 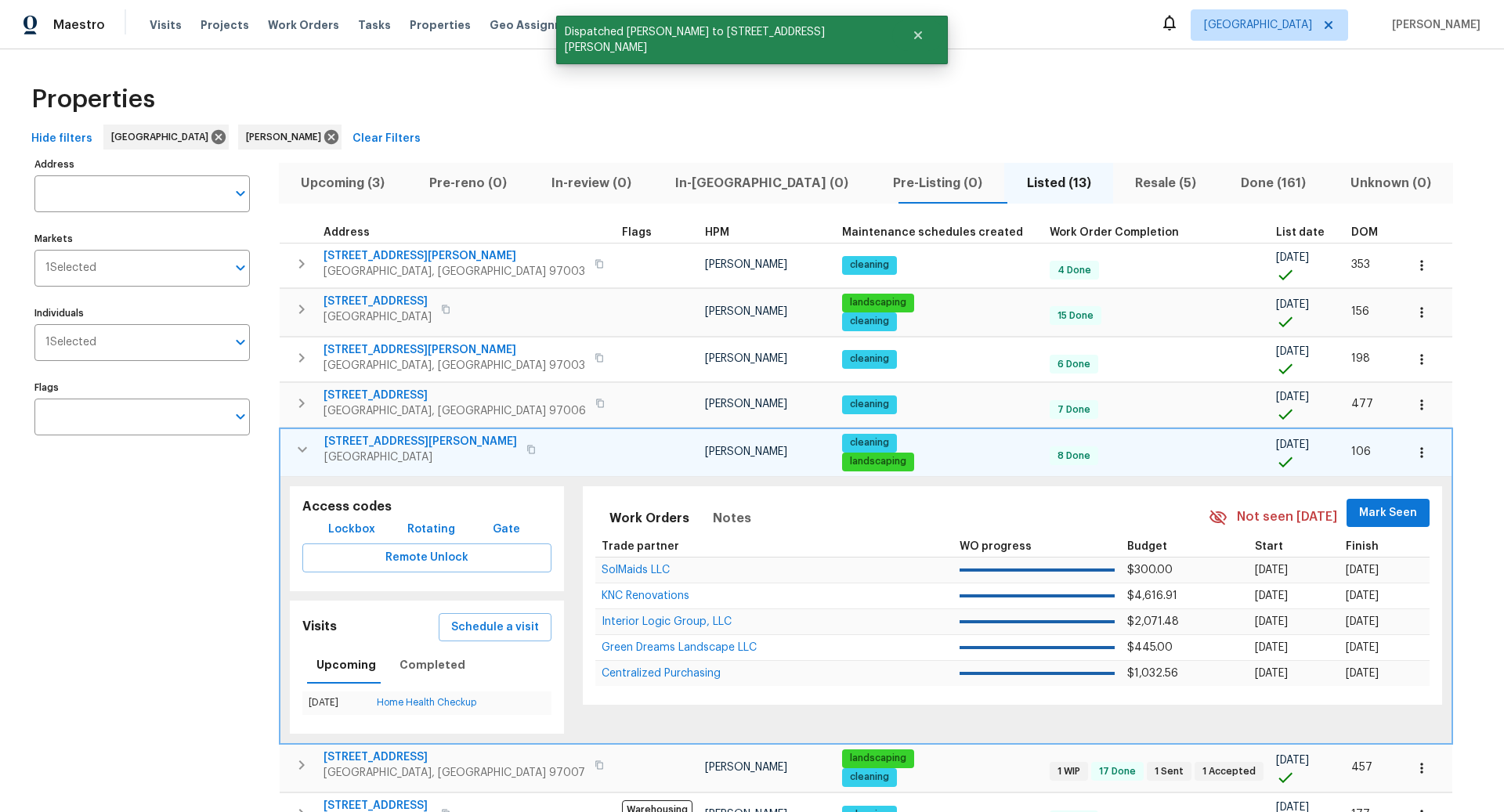 What do you see at coordinates (679, 648) in the screenshot?
I see `a: Green Dreams Landscape LLC` at bounding box center [679, 648].